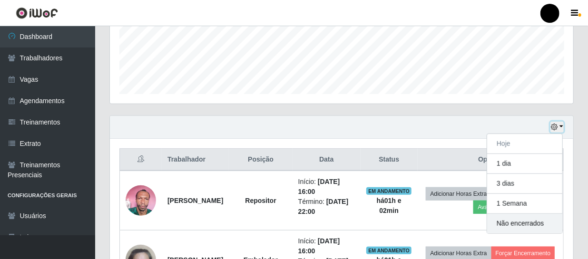  I want to click on strong: há 01 h e 02 min, so click(389, 205).